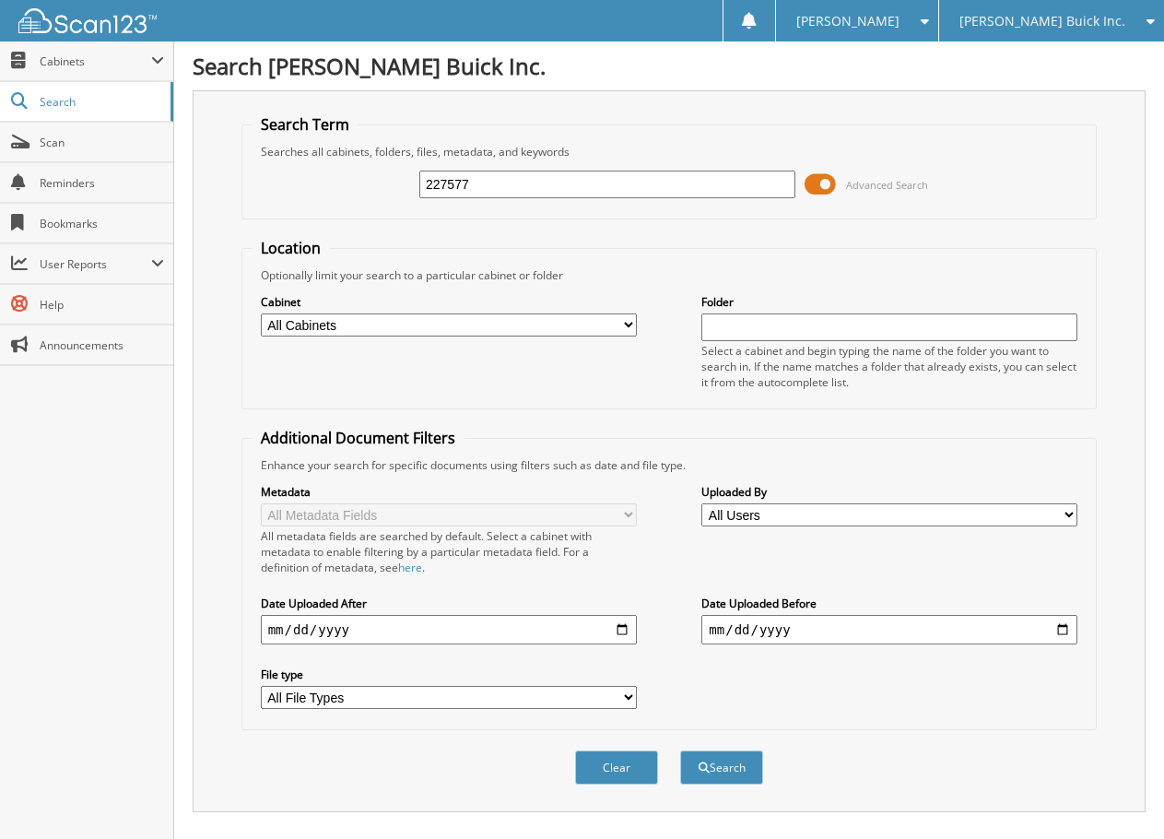  Describe the element at coordinates (95, 61) in the screenshot. I see `span: Cabinets` at that location.